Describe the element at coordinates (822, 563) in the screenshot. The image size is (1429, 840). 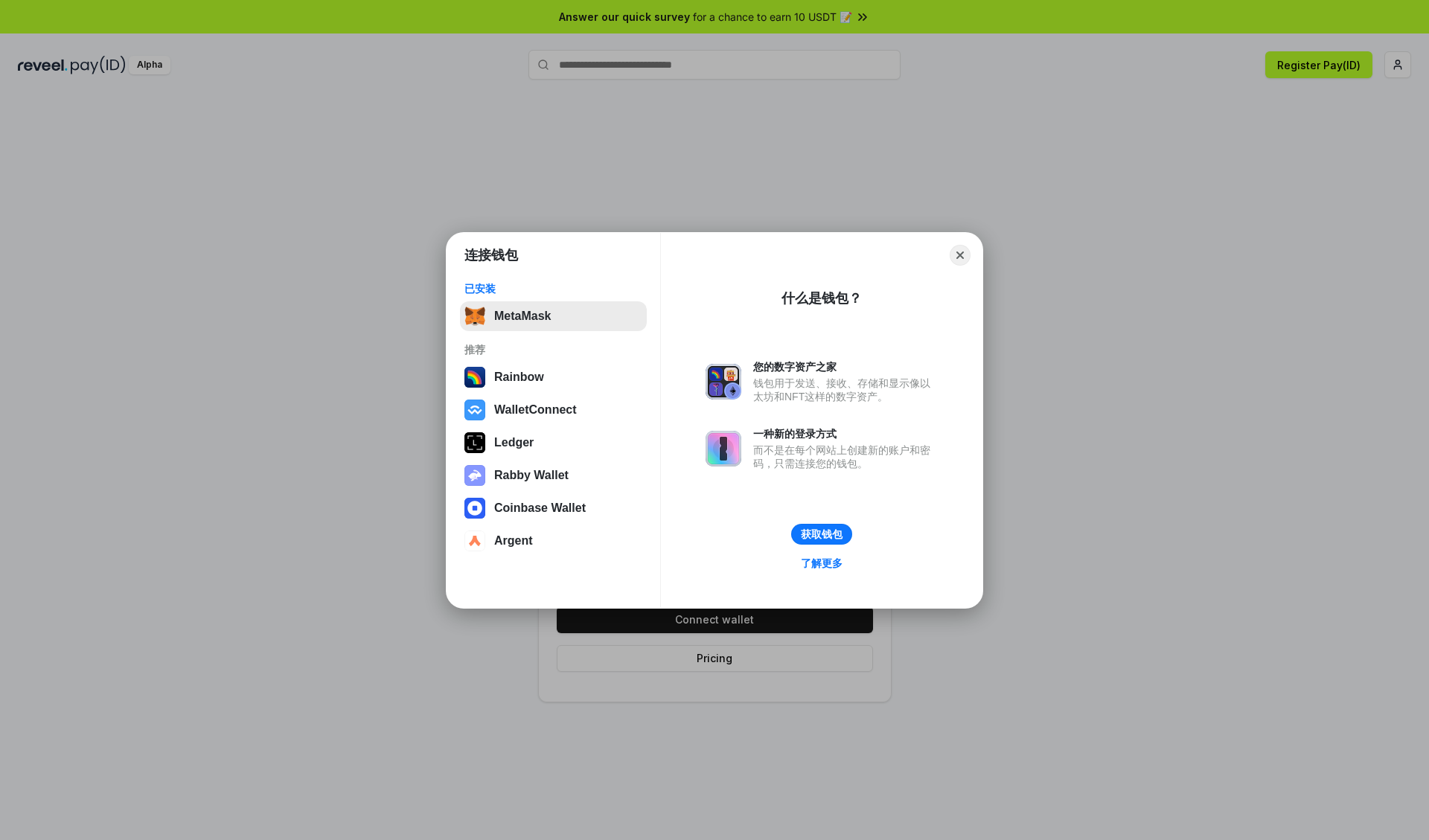
I see `div: 了解更多` at that location.